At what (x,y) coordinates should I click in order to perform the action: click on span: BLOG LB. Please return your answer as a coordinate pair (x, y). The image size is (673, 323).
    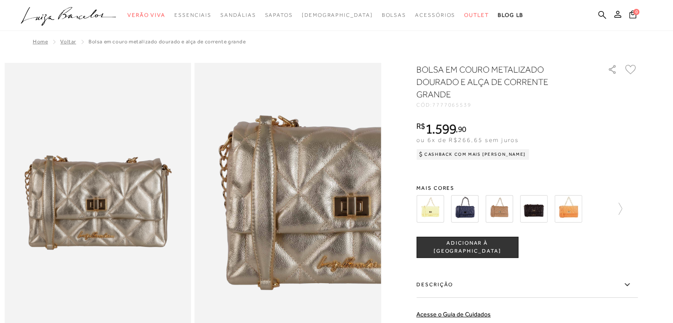
    Looking at the image, I should click on (511, 15).